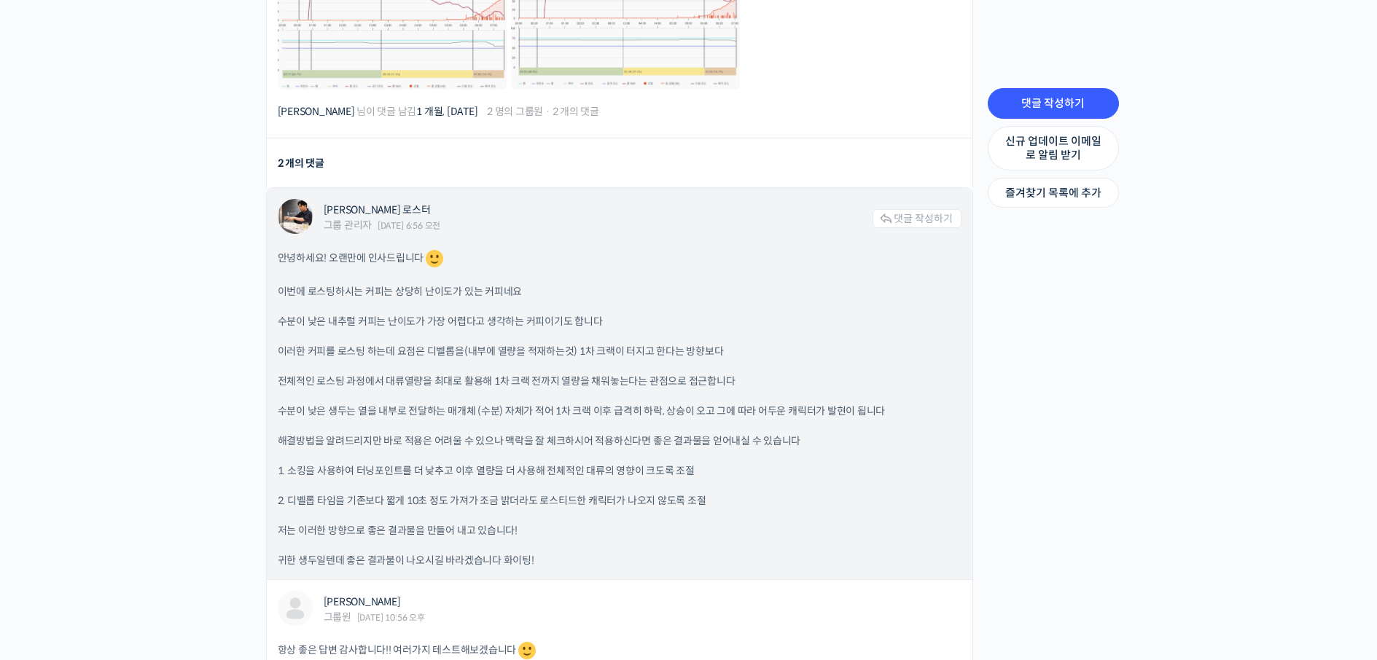 The image size is (1377, 660). I want to click on p: 1. 소킹을 사용하여 터닝포인트를 더 낮추고 이후 열량을 더 사용해 전체적인 대류의 영향이 크도록 조절, so click(620, 471).